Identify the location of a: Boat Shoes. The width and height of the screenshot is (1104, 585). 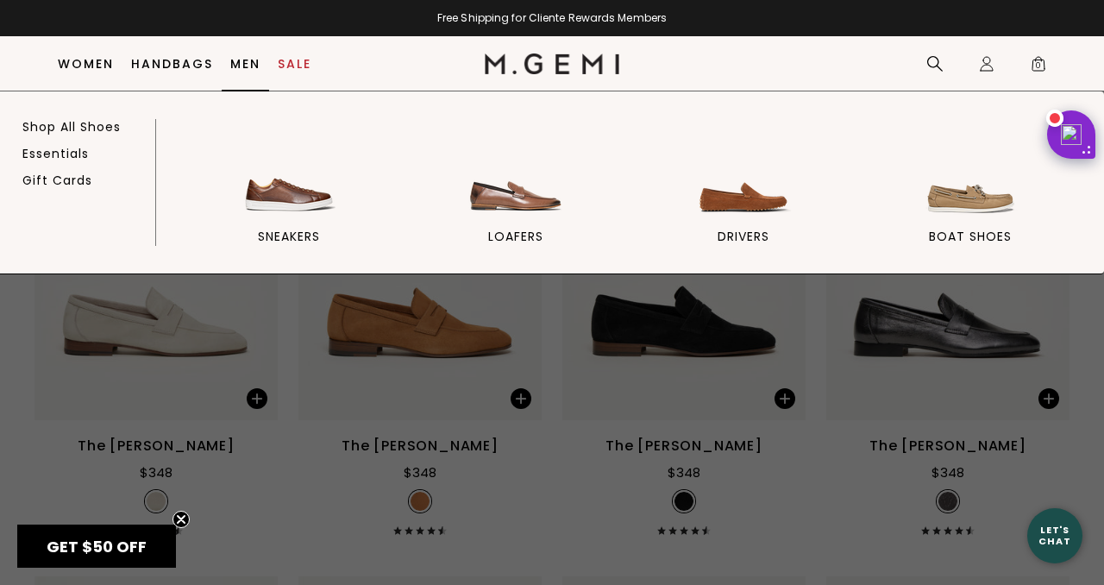
(970, 198).